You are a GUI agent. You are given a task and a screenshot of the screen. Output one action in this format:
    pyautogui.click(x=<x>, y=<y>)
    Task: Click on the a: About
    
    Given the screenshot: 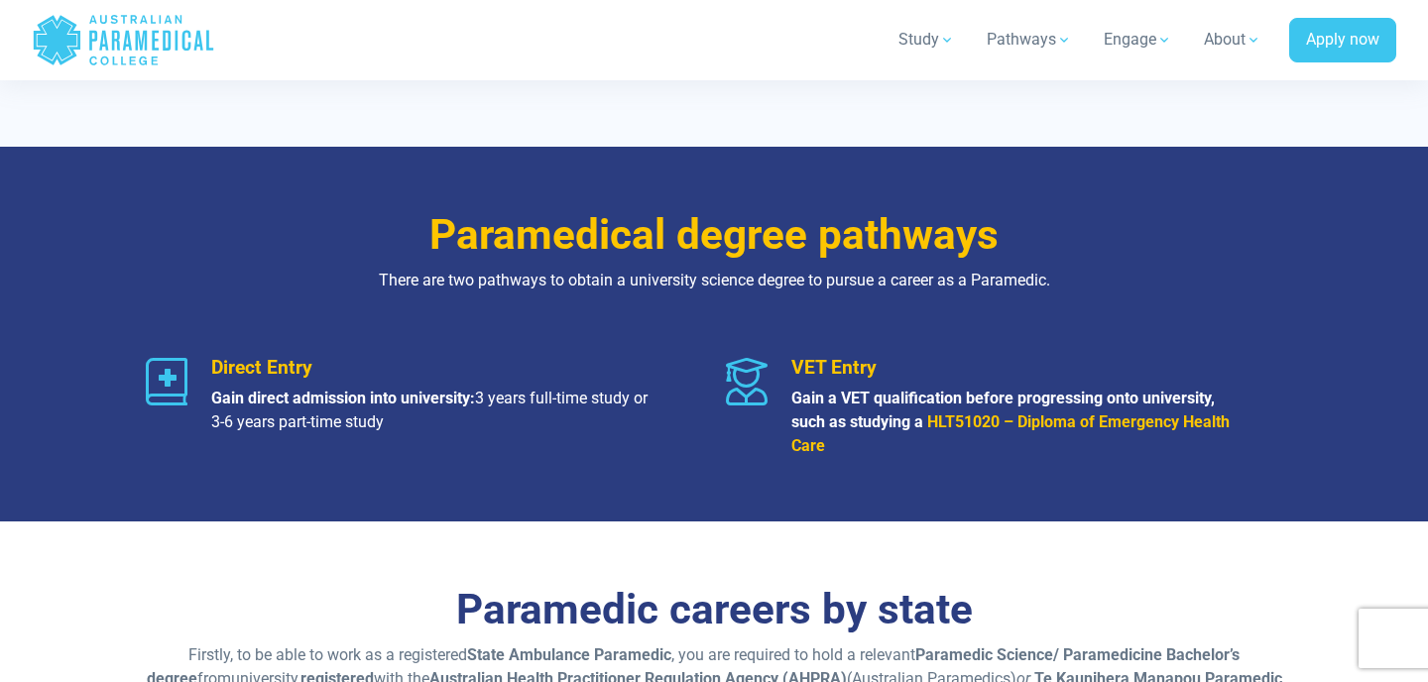 What is the action you would take?
    pyautogui.click(x=1233, y=40)
    